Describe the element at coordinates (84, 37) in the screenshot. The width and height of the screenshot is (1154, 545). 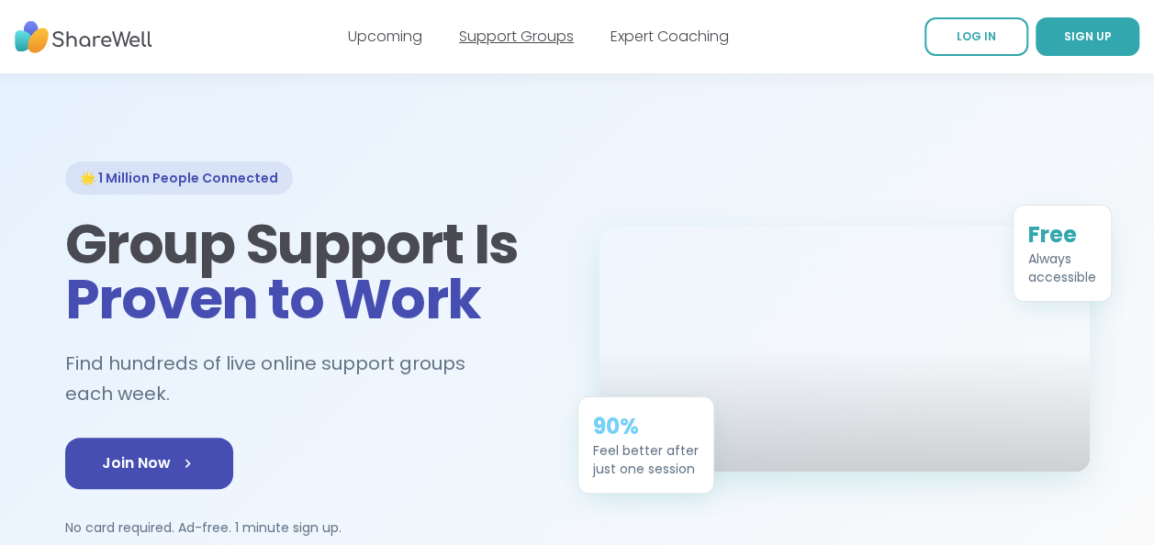
I see `img: ShareWell Nav Logo` at that location.